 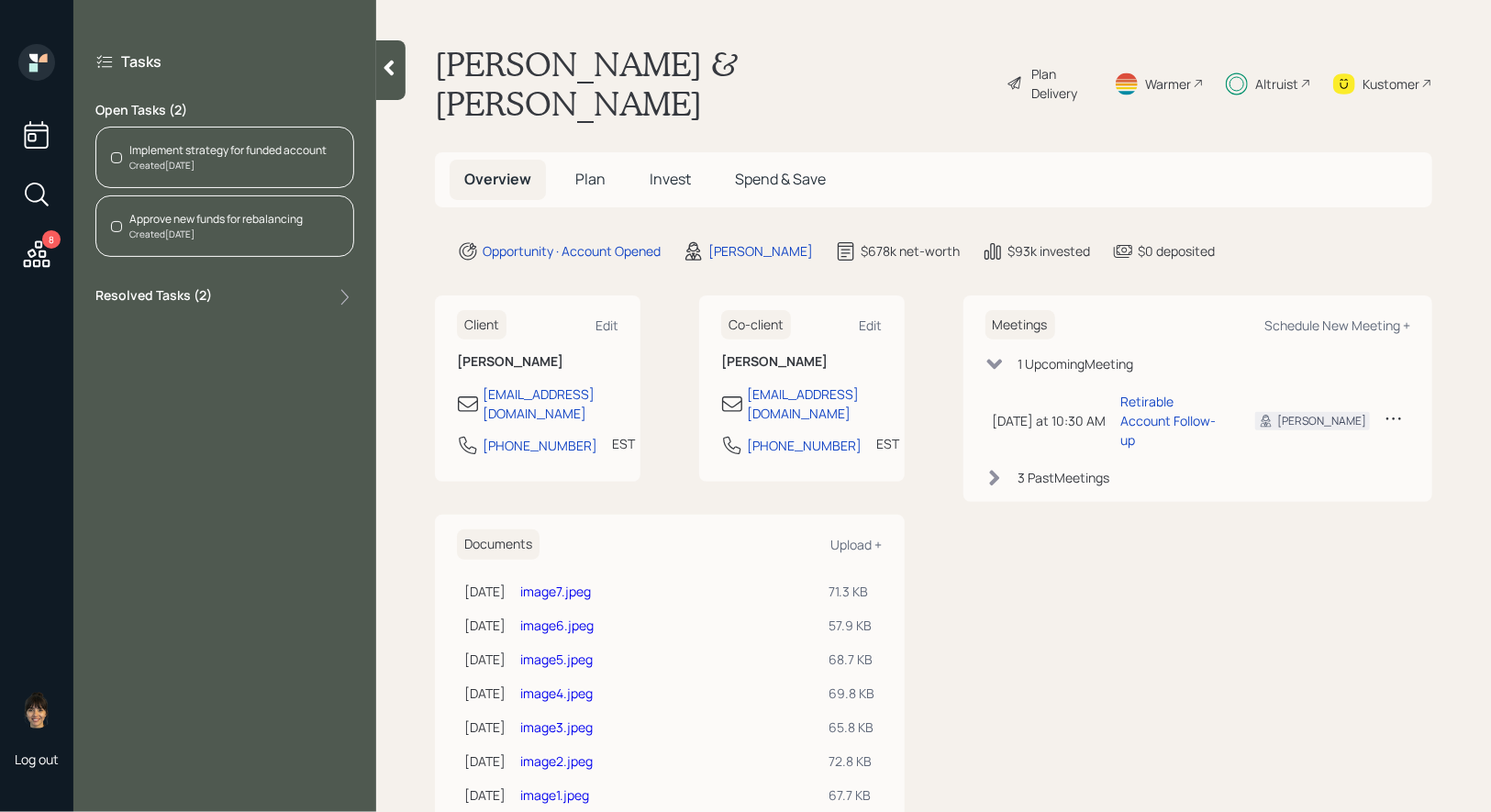 What do you see at coordinates (1062, 84) in the screenshot?
I see `div: Plan Delivery` at bounding box center [1062, 84].